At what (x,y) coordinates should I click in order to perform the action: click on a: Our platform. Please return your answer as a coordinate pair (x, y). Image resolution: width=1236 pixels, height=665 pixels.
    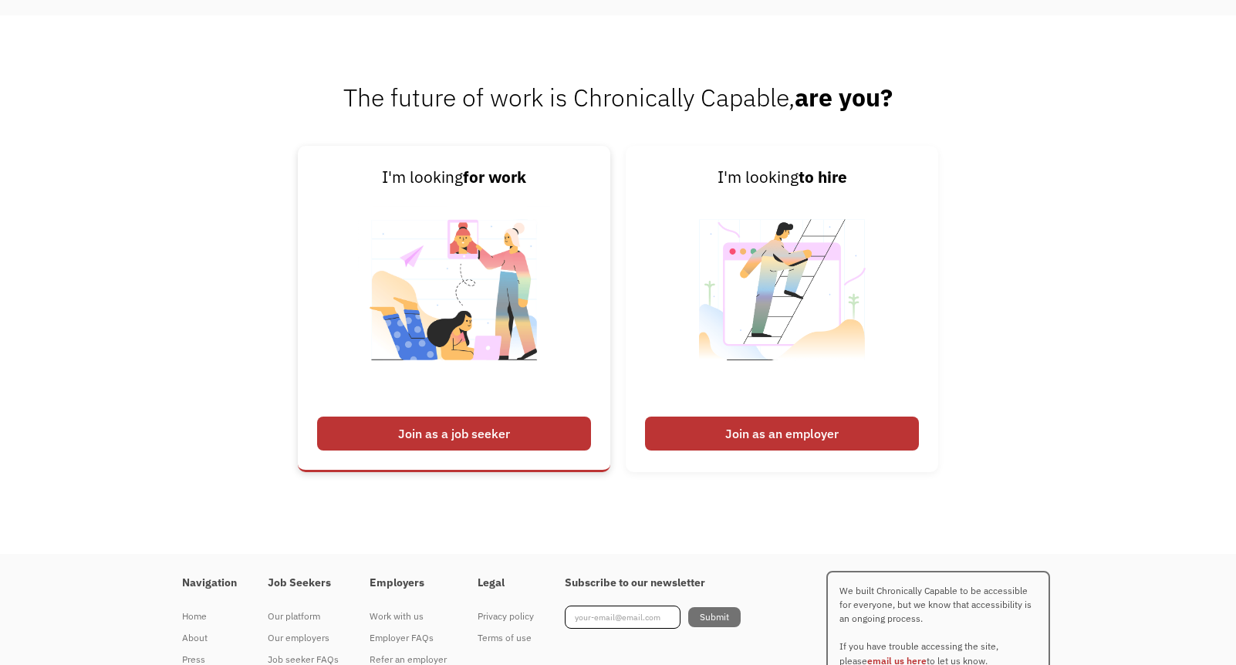
    Looking at the image, I should click on (303, 616).